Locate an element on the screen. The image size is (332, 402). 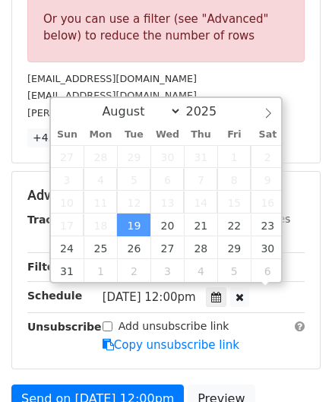
span: August 3, 2025 is located at coordinates (68, 179).